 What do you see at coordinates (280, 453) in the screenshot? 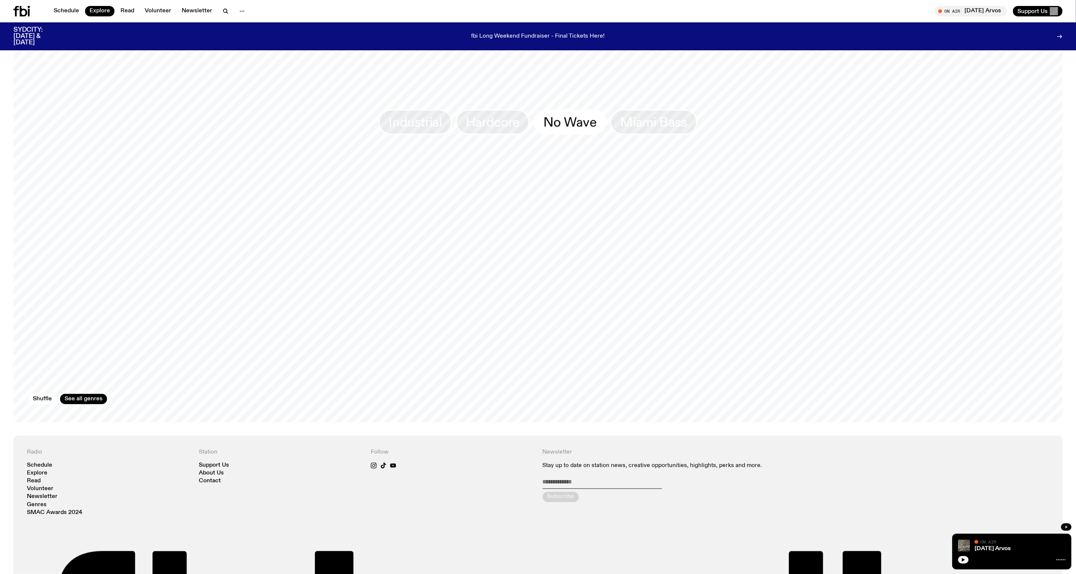
I see `h4: Station` at bounding box center [280, 453].